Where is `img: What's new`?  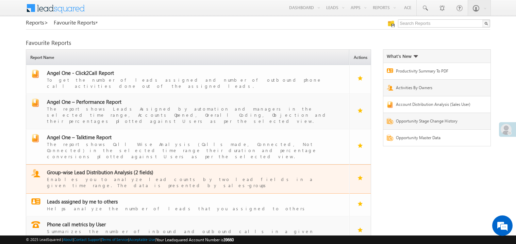 img: What's new is located at coordinates (416, 57).